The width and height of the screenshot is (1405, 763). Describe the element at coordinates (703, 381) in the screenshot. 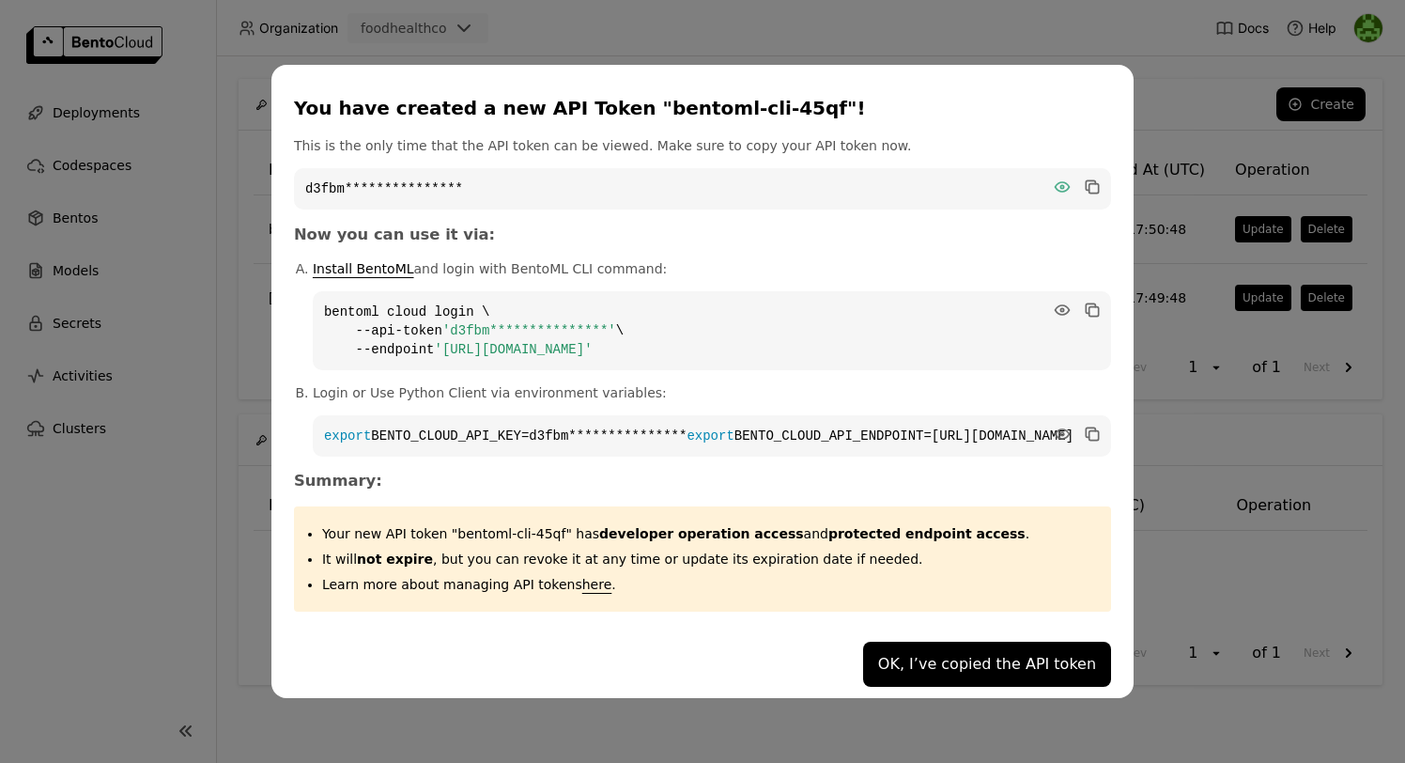

I see `div: dialog` at that location.